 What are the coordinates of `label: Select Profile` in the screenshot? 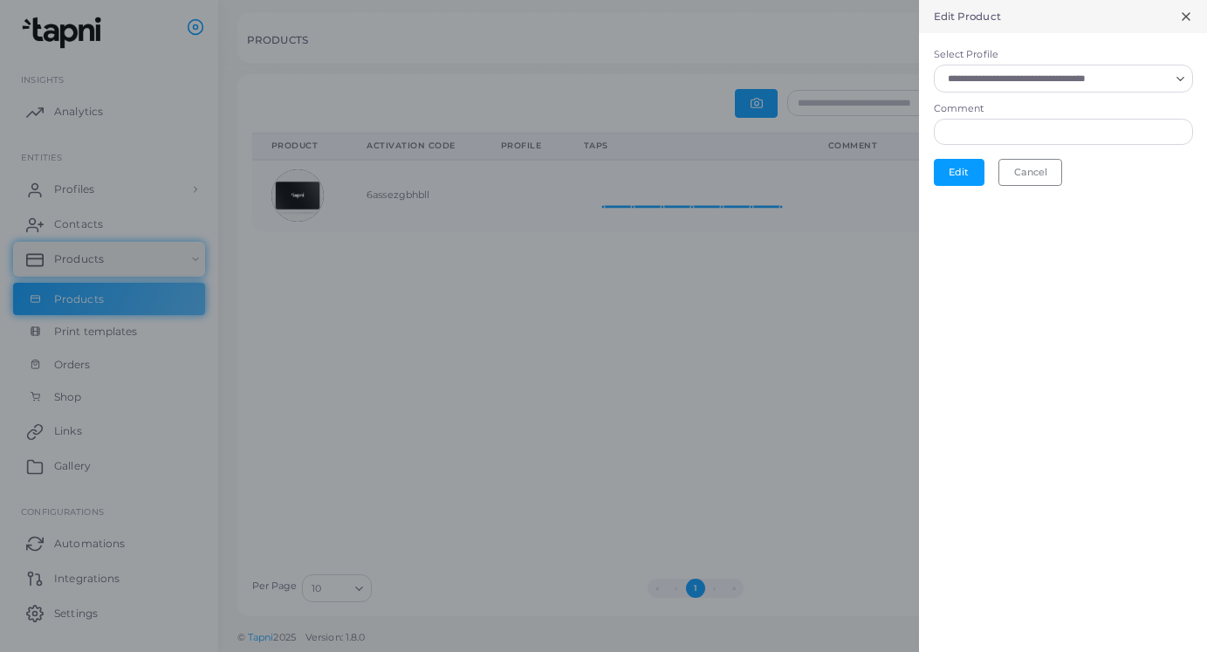 It's located at (1063, 55).